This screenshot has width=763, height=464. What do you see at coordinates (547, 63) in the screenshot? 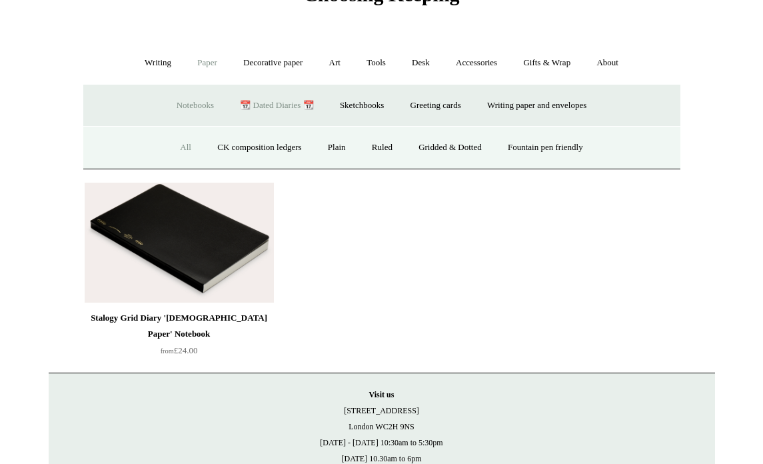
I see `a: Gifts & Wrap` at bounding box center [547, 63].